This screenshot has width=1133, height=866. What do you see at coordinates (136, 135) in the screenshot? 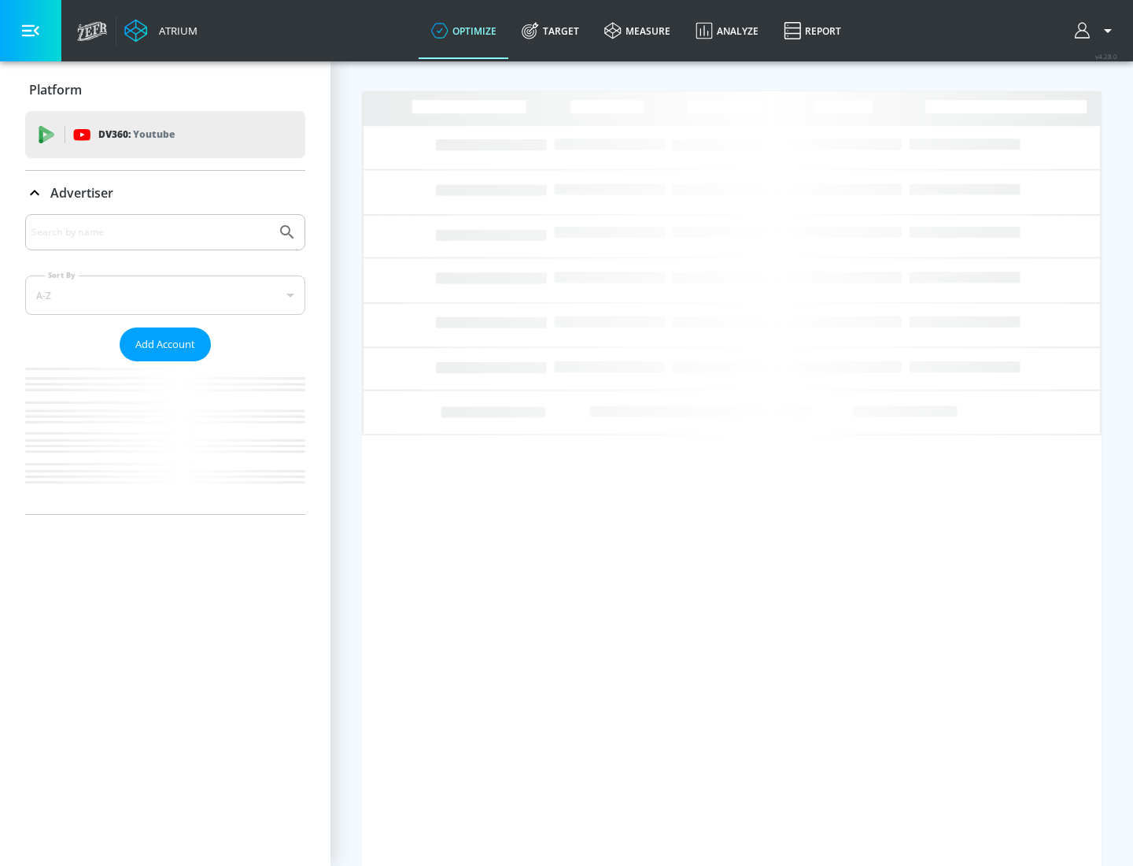
I see `p: DV360:` at bounding box center [136, 135].